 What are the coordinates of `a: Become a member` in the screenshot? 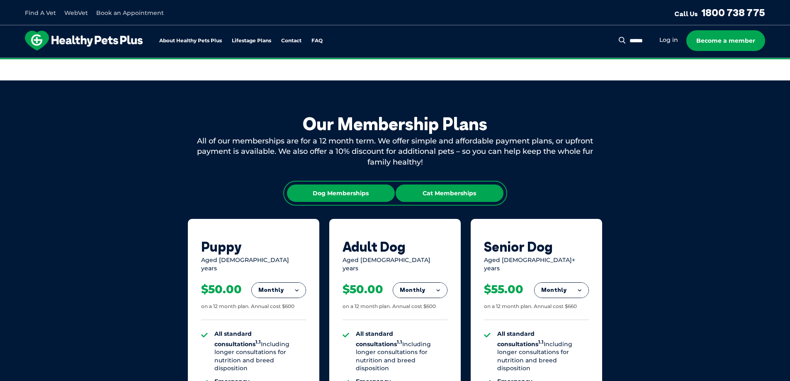 It's located at (725, 41).